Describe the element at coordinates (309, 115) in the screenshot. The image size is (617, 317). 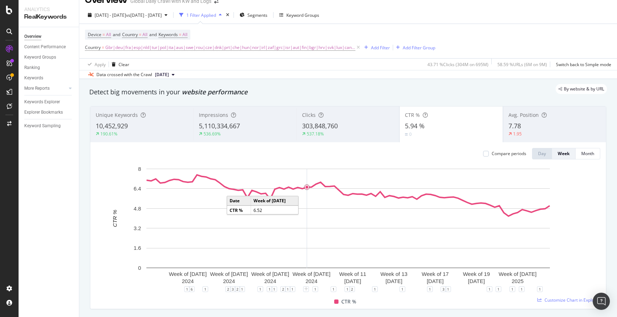
I see `span: Clicks` at that location.